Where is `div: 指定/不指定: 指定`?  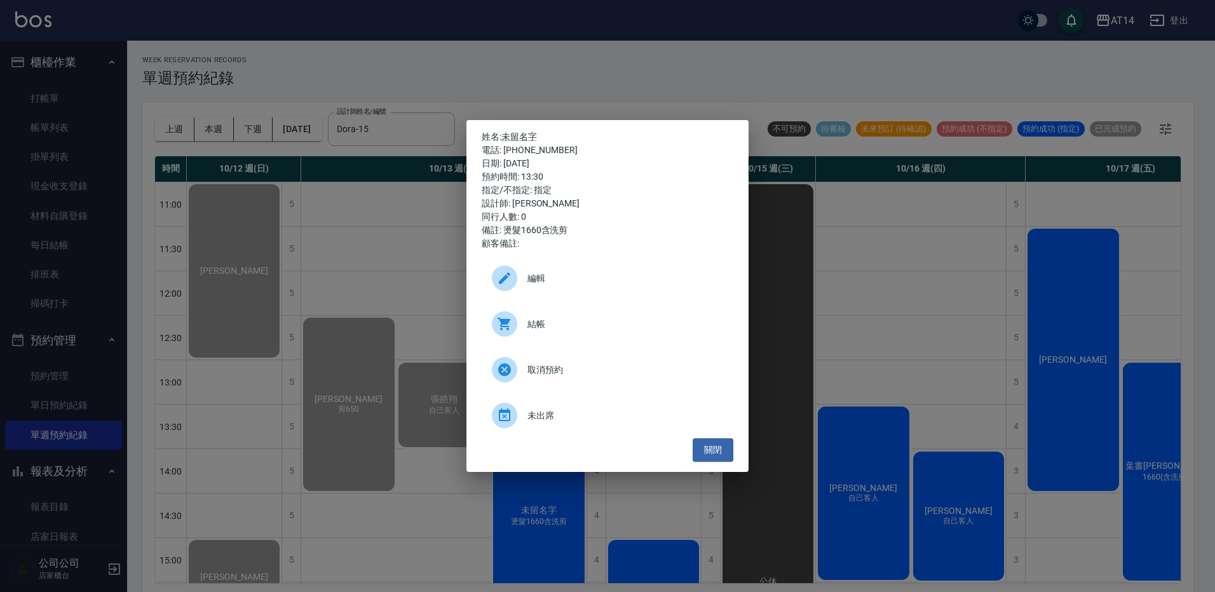
div: 指定/不指定: 指定 is located at coordinates (607, 190).